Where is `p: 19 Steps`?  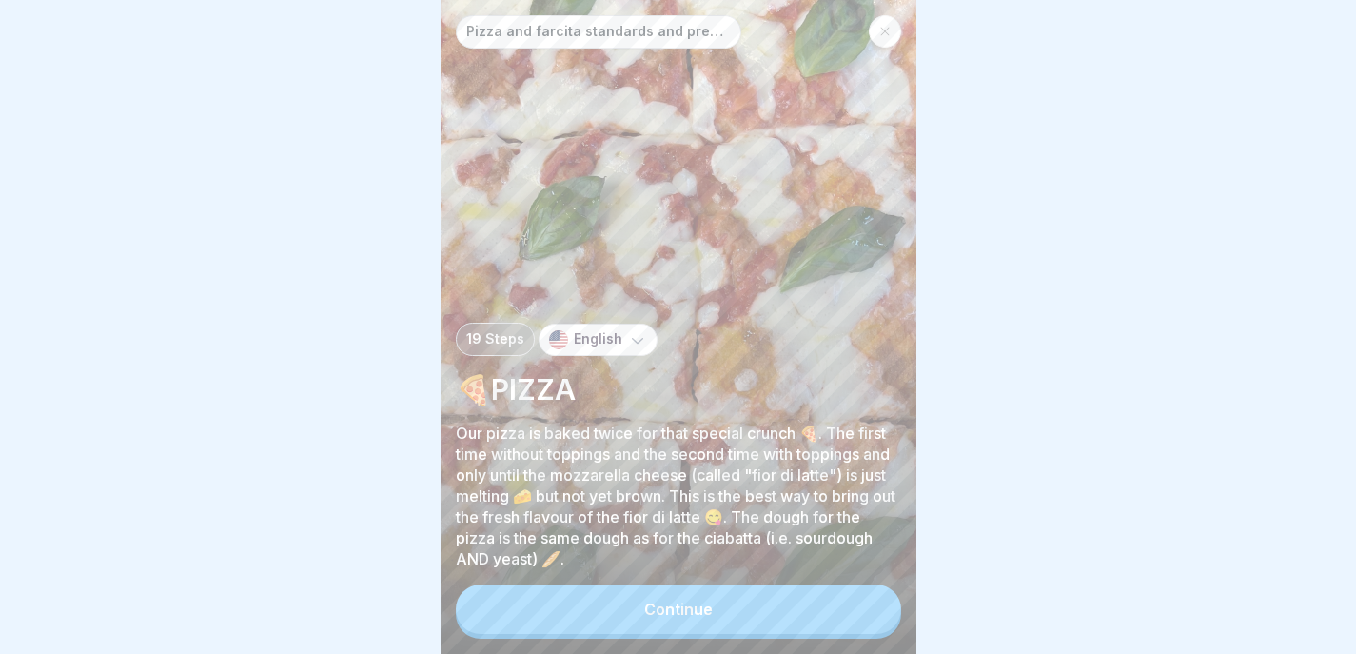
p: 19 Steps is located at coordinates (495, 339).